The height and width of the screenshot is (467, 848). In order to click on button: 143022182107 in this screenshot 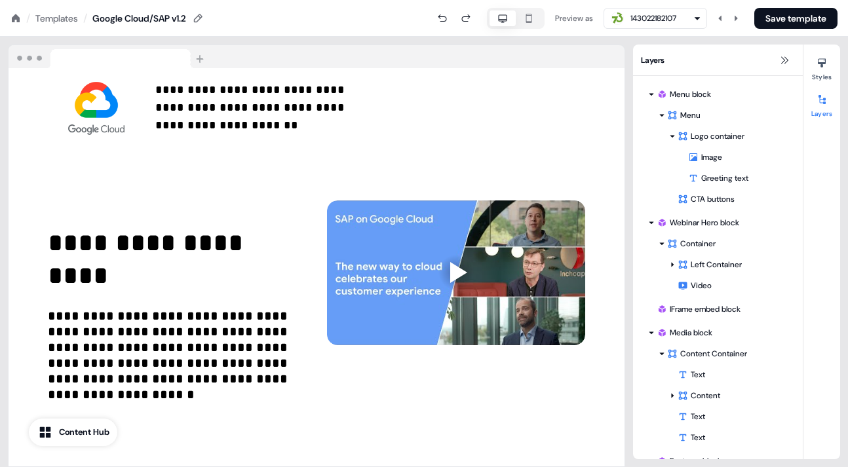, I will do `click(655, 18)`.